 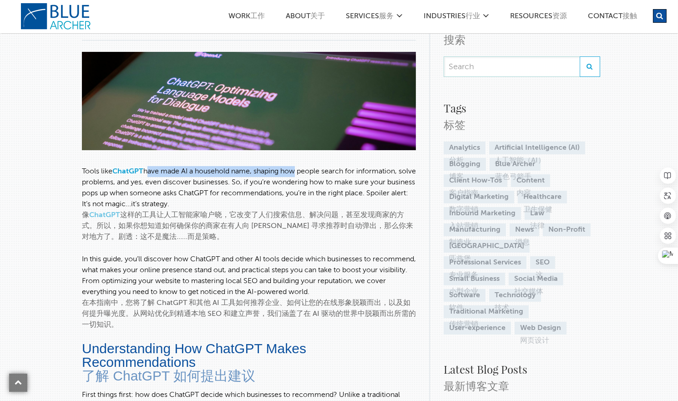 I want to click on div: Analytics, so click(x=464, y=148).